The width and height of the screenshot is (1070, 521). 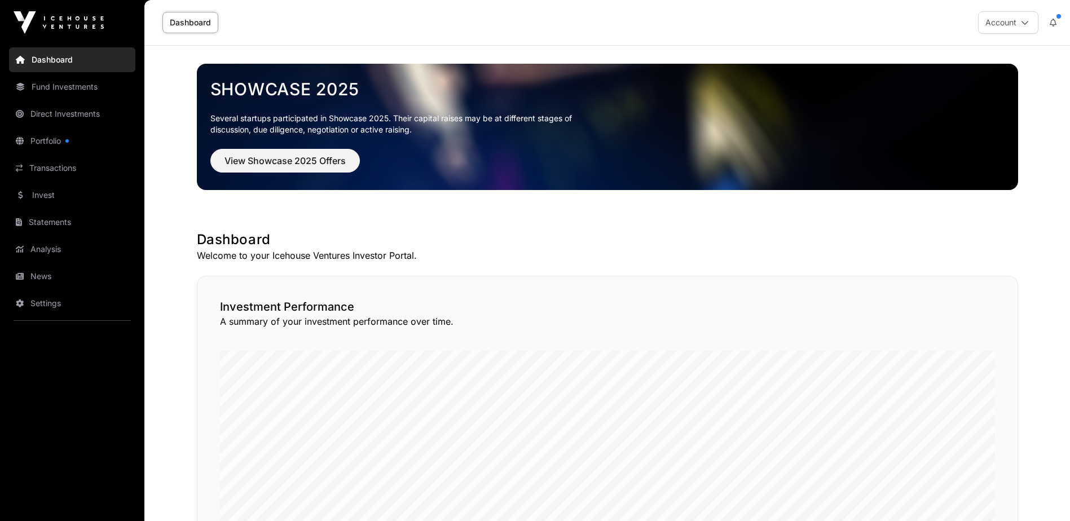 I want to click on a: Transactions, so click(x=72, y=168).